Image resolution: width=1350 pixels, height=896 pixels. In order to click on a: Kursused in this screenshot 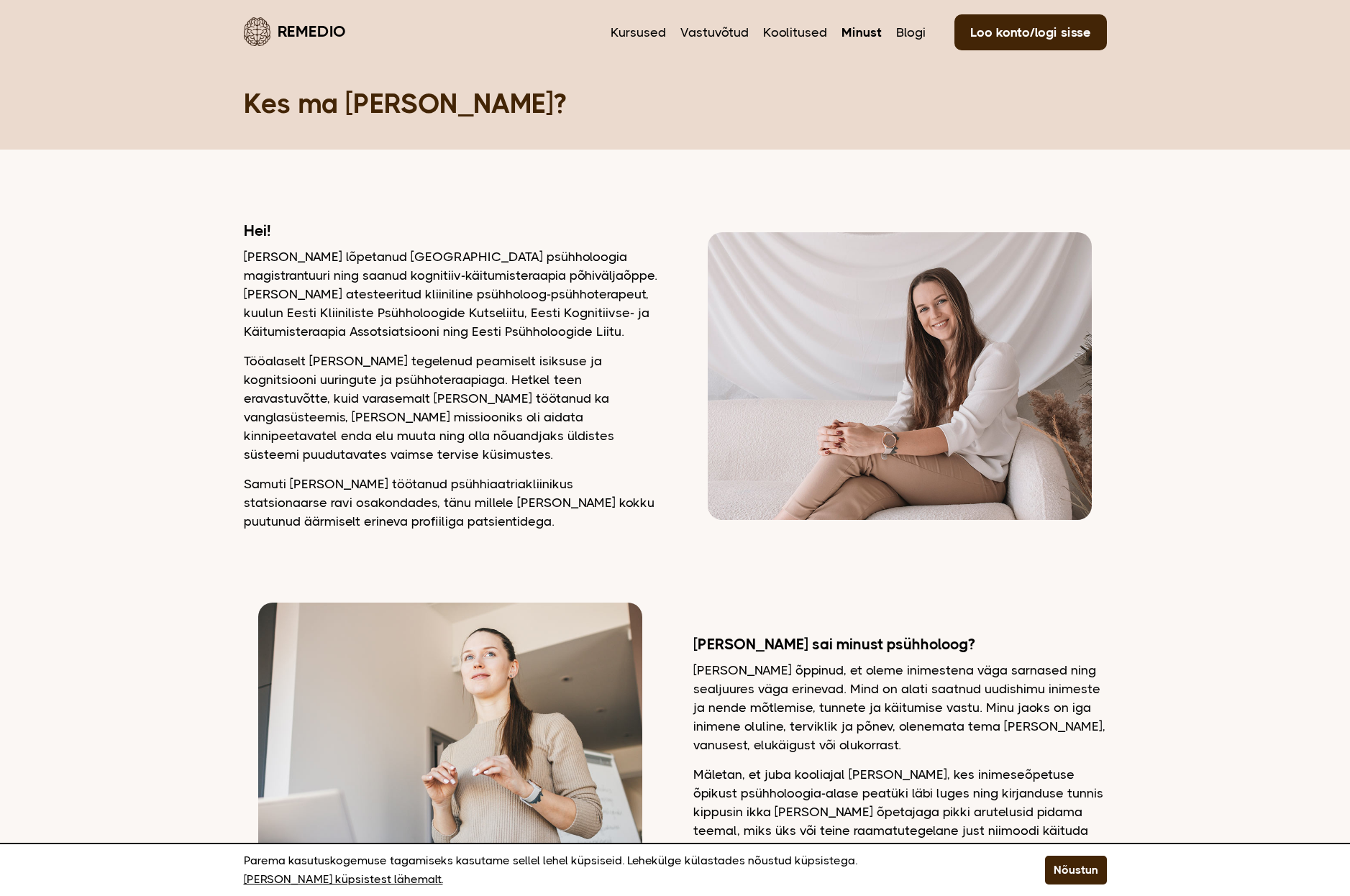, I will do `click(638, 33)`.